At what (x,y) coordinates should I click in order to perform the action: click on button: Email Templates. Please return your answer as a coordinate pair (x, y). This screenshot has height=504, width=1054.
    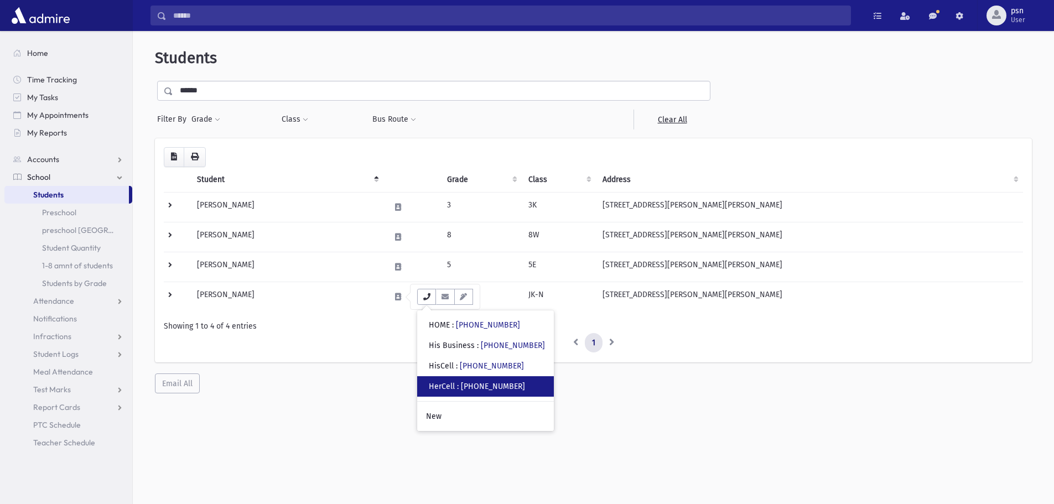
    Looking at the image, I should click on (464, 297).